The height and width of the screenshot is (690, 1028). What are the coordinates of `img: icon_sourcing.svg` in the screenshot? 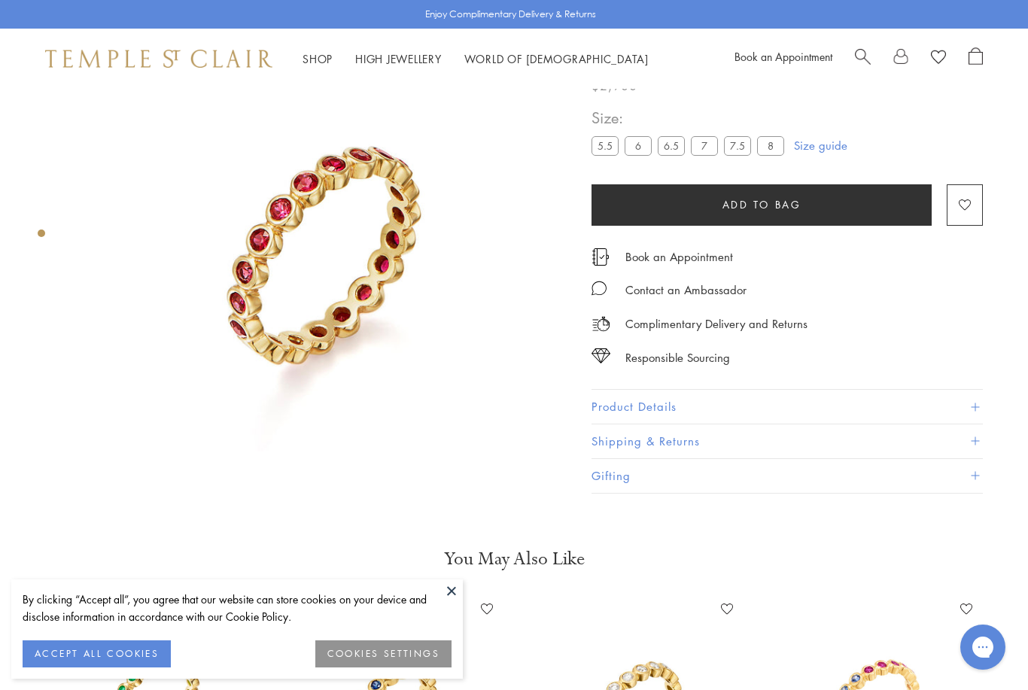 It's located at (601, 356).